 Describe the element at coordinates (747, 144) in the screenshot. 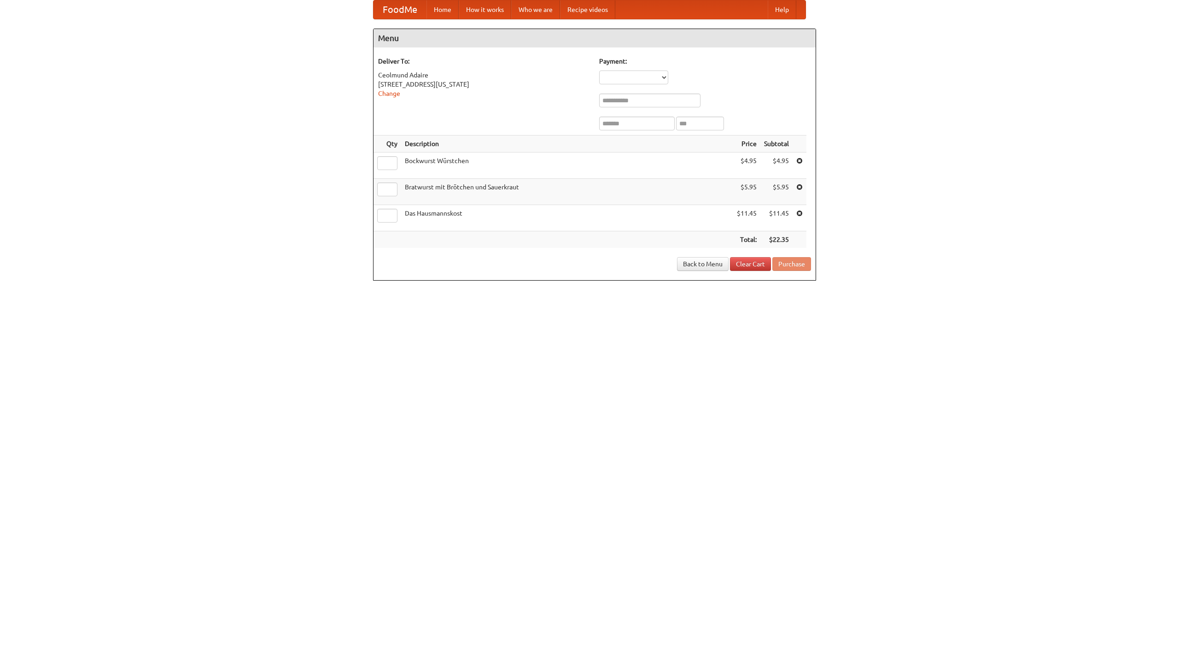

I see `th: Price` at that location.